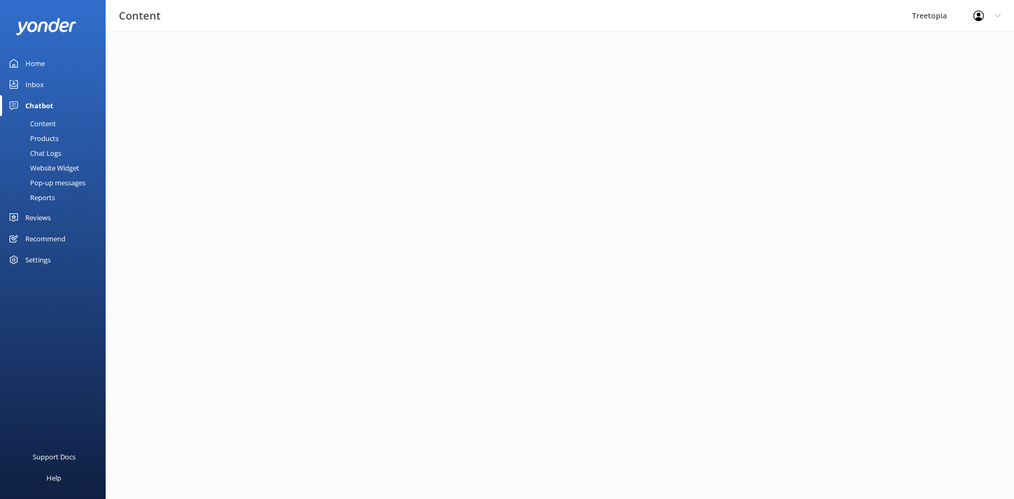 This screenshot has height=499, width=1014. Describe the element at coordinates (46, 183) in the screenshot. I see `div: Pop-up messages` at that location.